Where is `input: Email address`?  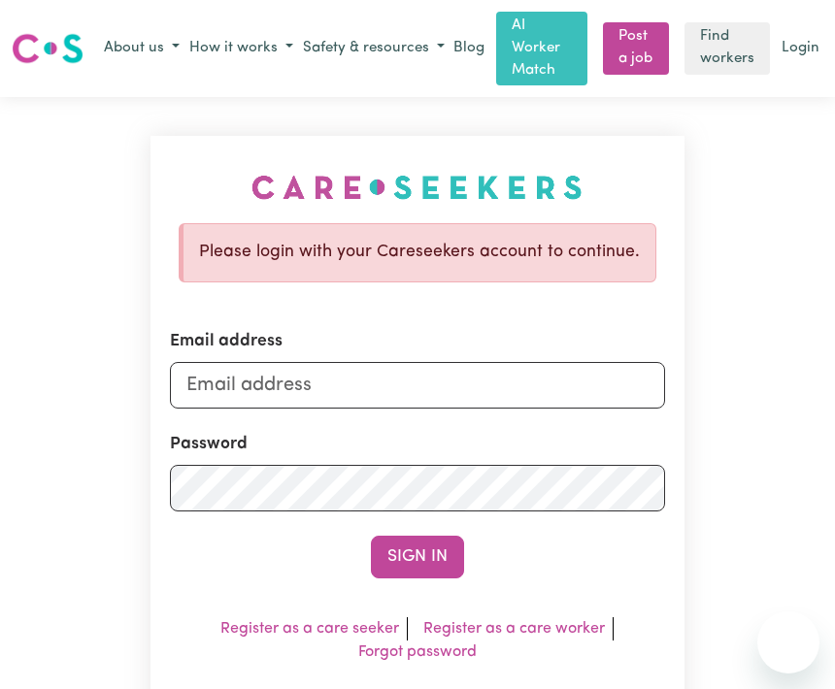
input: Email address is located at coordinates (416, 385).